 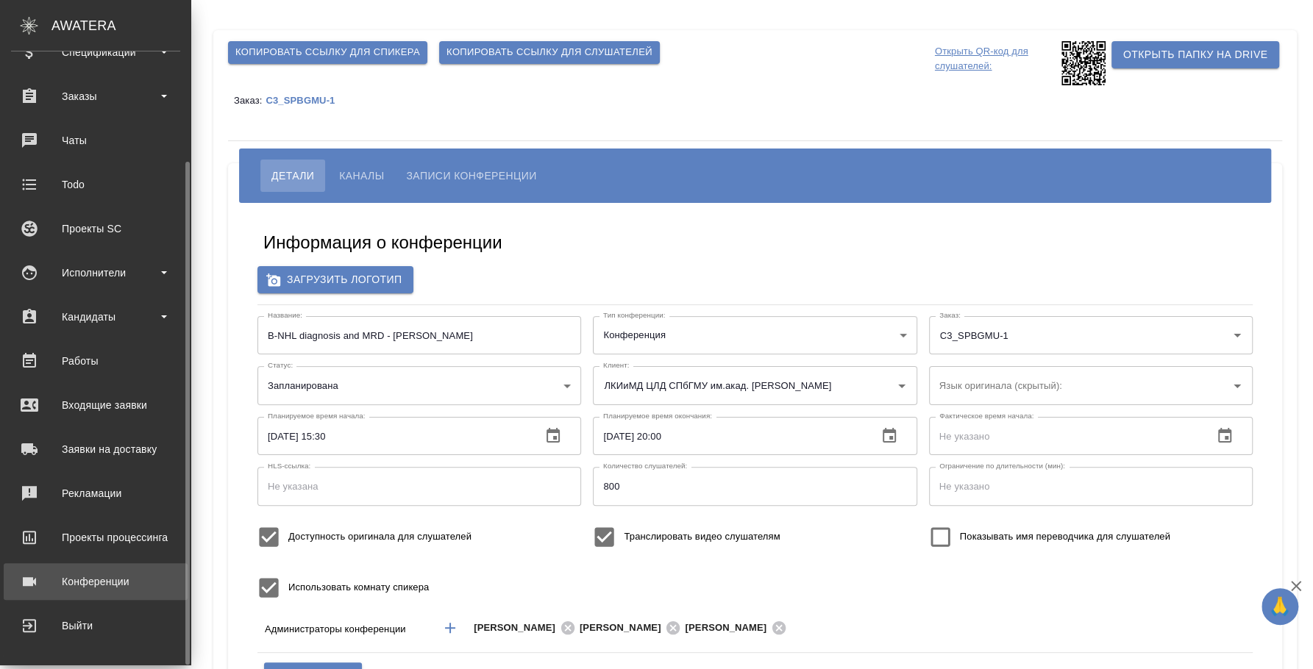 What do you see at coordinates (96, 229) in the screenshot?
I see `a: Проекты SC` at bounding box center [96, 229].